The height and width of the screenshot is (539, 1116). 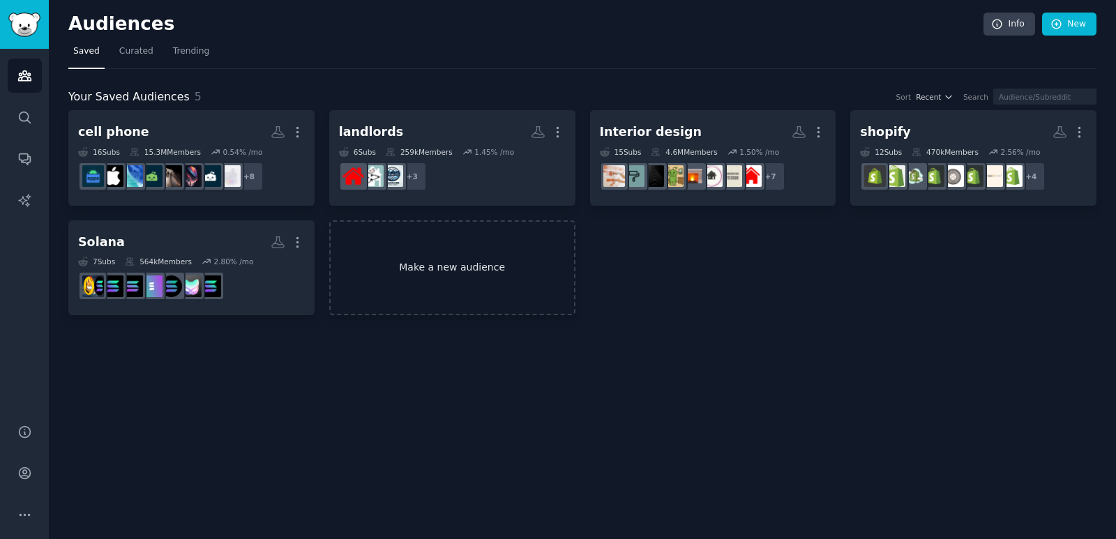 What do you see at coordinates (96, 262) in the screenshot?
I see `div: 7 Sub s` at bounding box center [96, 262].